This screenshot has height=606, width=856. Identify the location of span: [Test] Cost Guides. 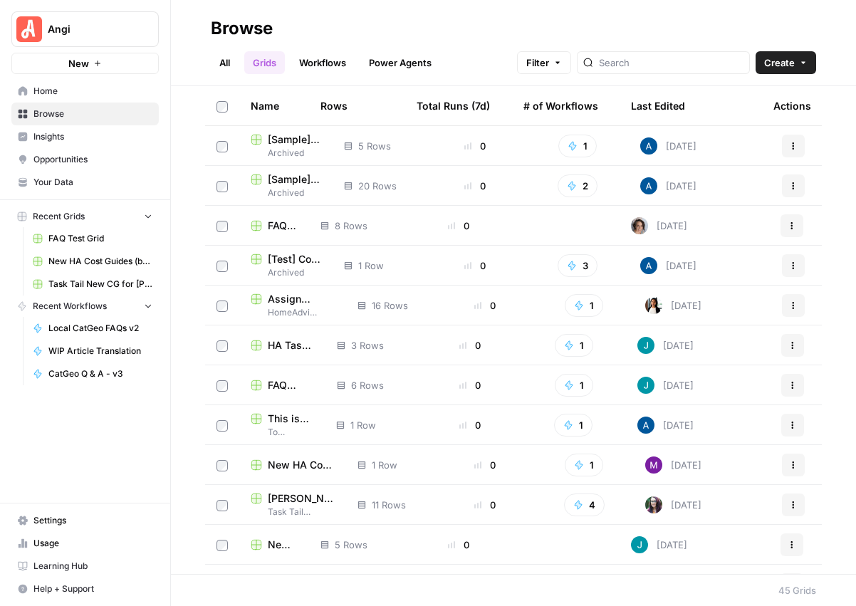
(294, 259).